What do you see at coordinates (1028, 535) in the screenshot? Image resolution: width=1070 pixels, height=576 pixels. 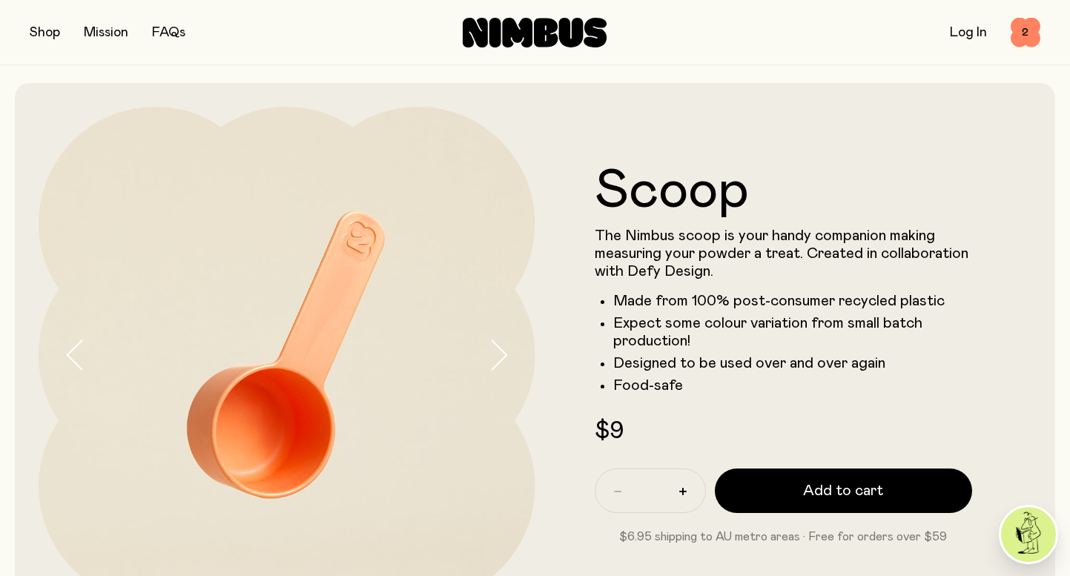 I see `img: agent` at bounding box center [1028, 535].